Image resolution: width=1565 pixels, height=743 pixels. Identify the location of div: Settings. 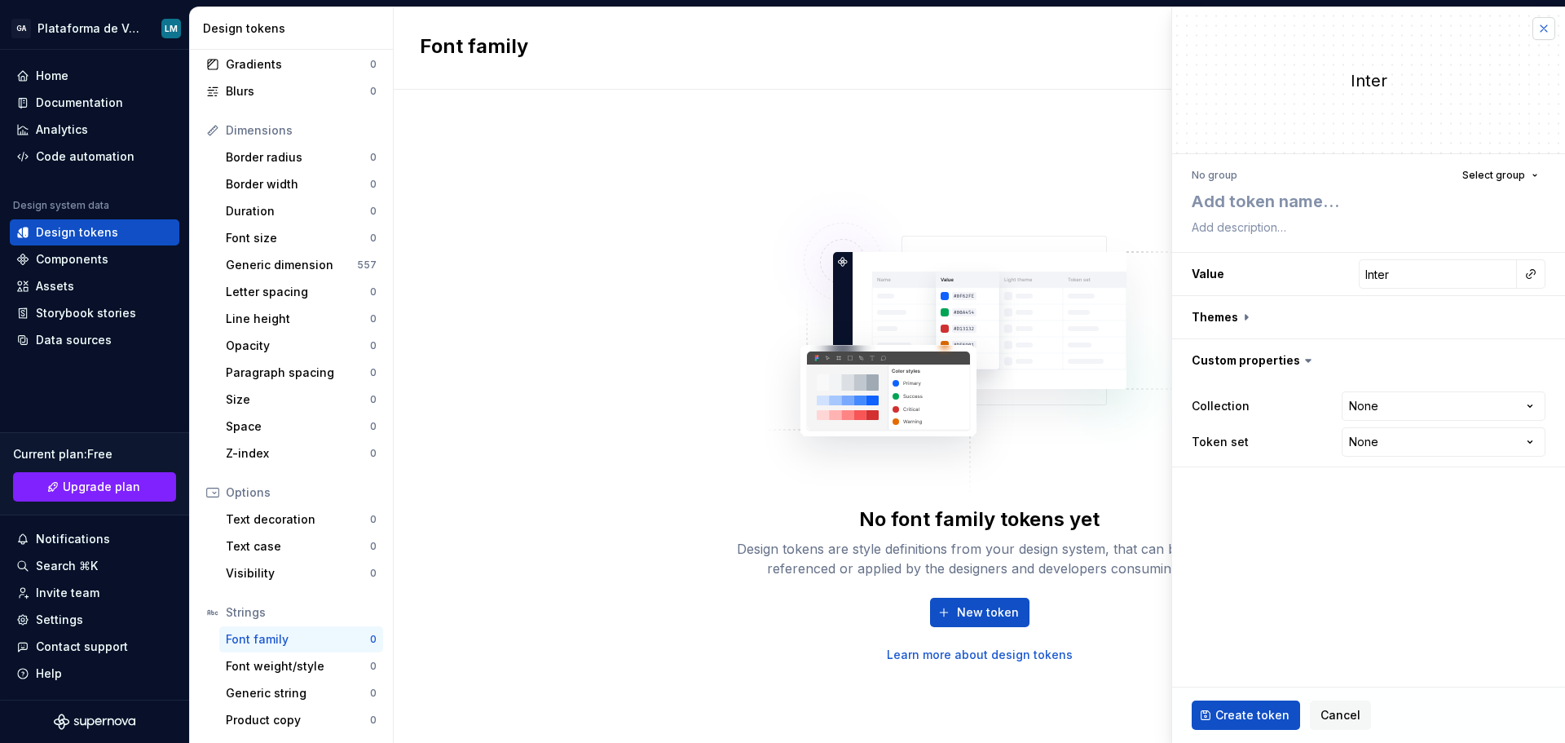
(60, 620).